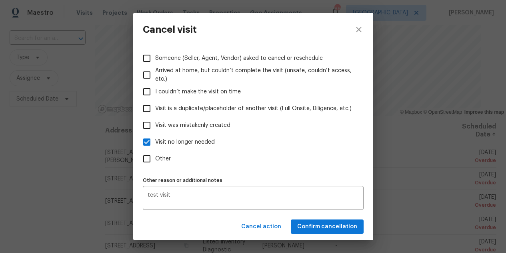 This screenshot has width=506, height=253. What do you see at coordinates (256, 75) in the screenshot?
I see `span: Arrived at home, but couldn’t complete the visit (unsafe, couldn’t access, etc.)` at bounding box center [256, 75].